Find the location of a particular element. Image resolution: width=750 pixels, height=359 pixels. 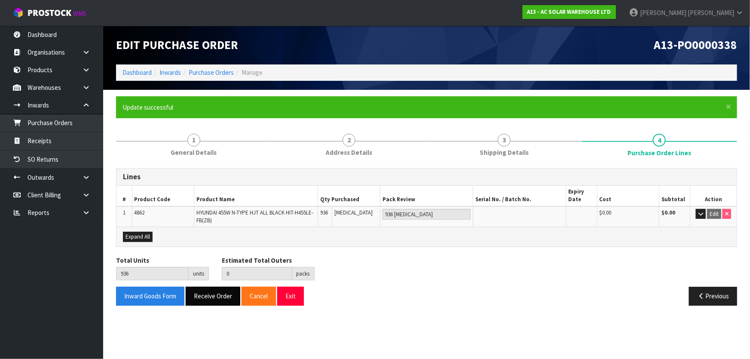

span: HYUNDAI 455W N-TYPE HJT ALL BLACK HIT-H455LE-FB(ZB) is located at coordinates (255, 216).